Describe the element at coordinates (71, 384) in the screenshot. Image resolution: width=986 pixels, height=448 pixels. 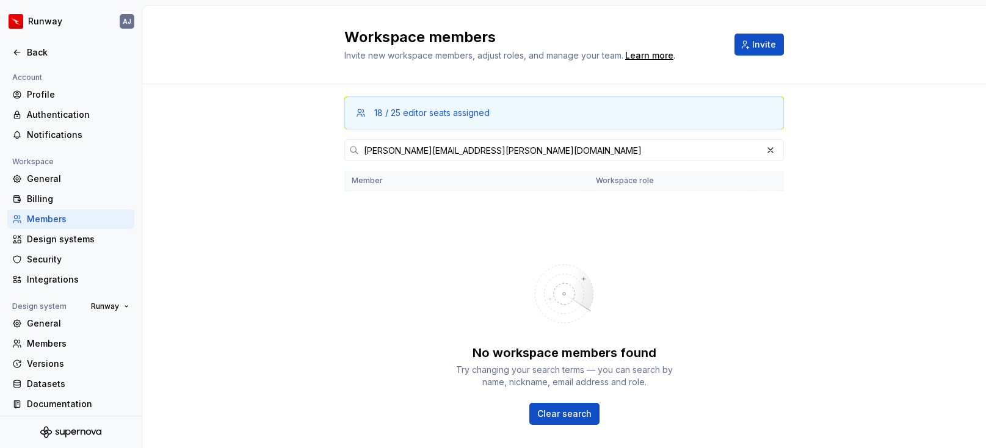
I see `a: Datasets` at that location.